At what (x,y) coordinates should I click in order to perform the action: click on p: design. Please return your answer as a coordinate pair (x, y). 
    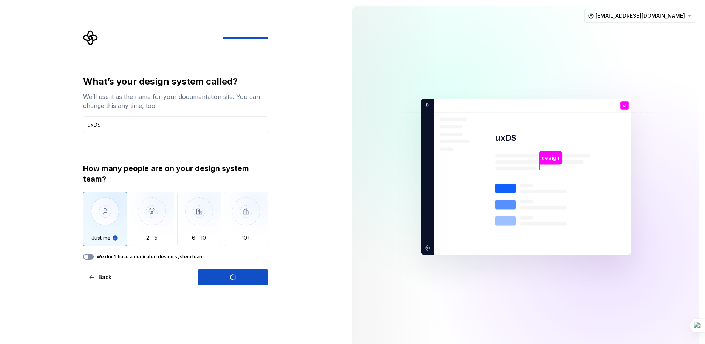
    Looking at the image, I should click on (550, 158).